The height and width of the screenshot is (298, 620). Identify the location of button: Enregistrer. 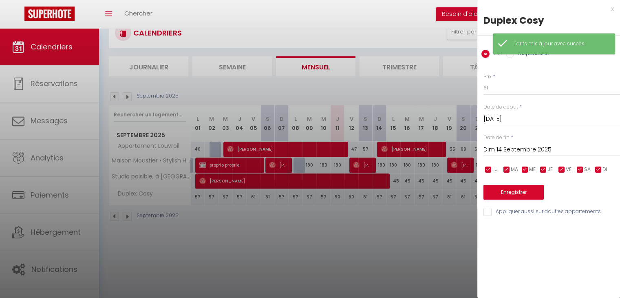
(514, 192).